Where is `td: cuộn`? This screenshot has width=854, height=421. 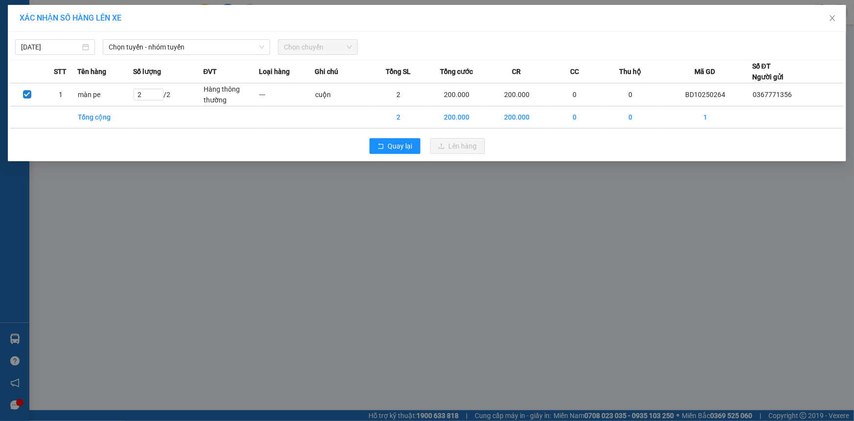
td: cuộn is located at coordinates (343, 94).